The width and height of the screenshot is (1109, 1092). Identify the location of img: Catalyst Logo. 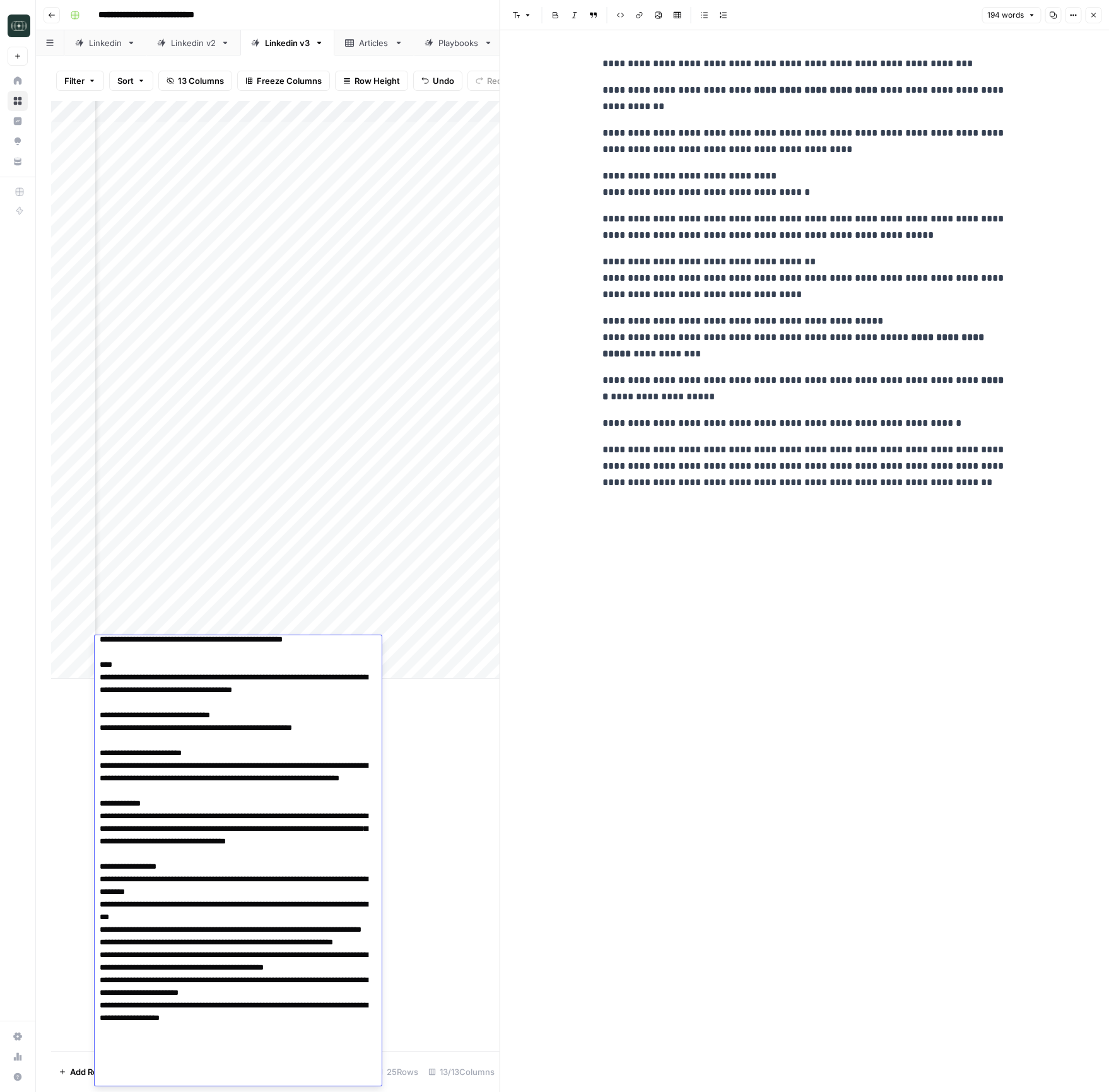
(19, 26).